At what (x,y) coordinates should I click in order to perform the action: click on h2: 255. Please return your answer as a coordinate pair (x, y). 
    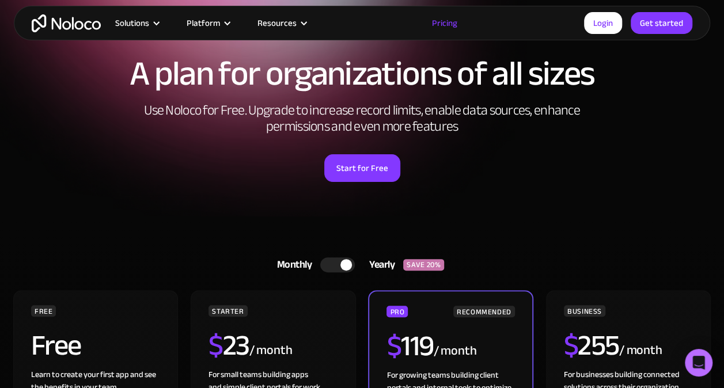
    Looking at the image, I should click on (591, 346).